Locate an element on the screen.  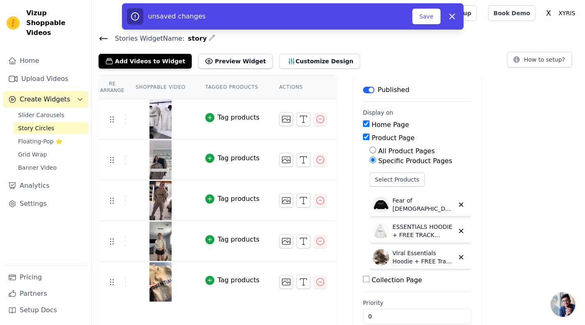
span: Story Circles is located at coordinates (36, 128).